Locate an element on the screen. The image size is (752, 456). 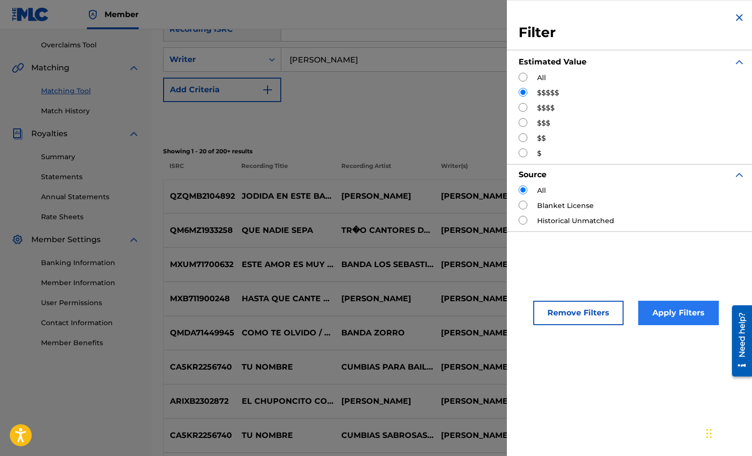
img: Royalties is located at coordinates (18, 134).